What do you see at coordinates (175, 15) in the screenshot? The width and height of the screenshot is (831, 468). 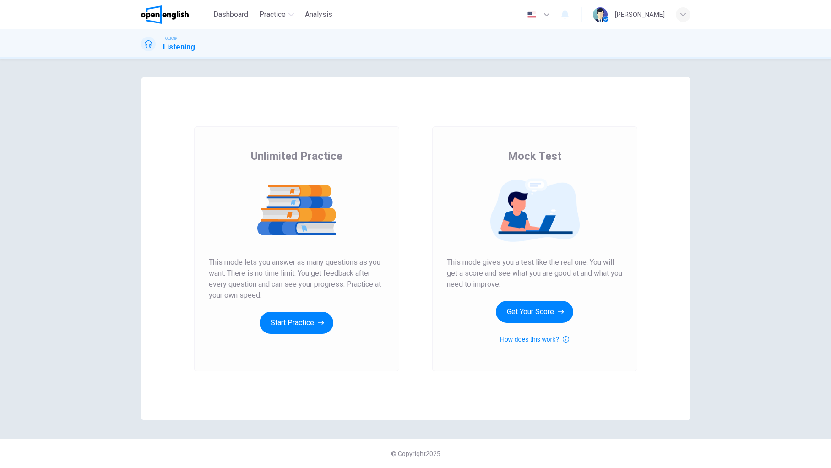 I see `a: OpenEnglish logo` at bounding box center [175, 15].